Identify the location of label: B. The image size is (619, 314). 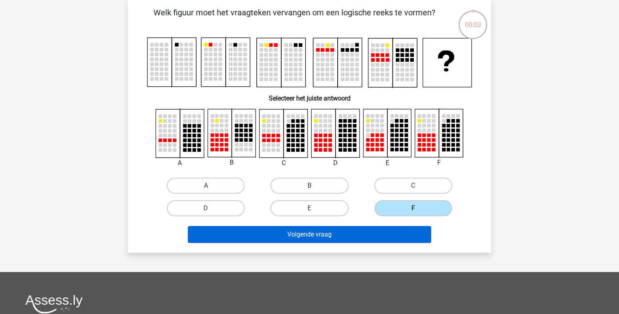
(309, 185).